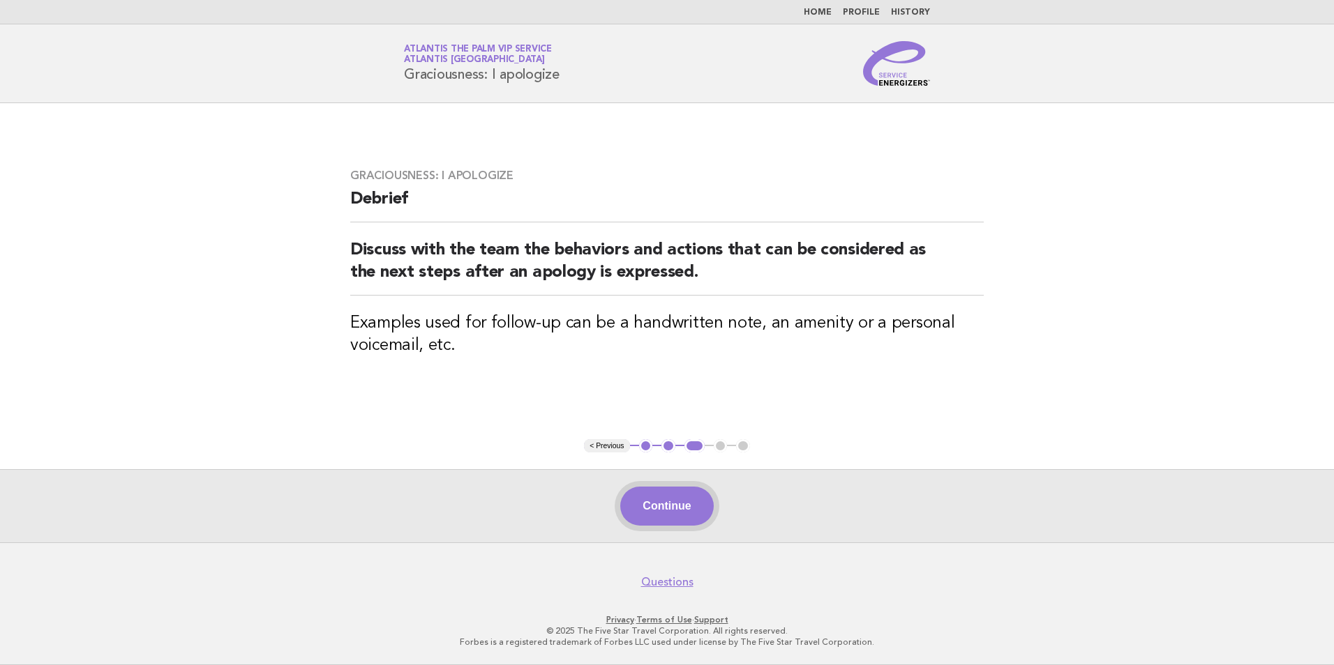 Image resolution: width=1334 pixels, height=665 pixels. What do you see at coordinates (896, 63) in the screenshot?
I see `img: Service Energizers` at bounding box center [896, 63].